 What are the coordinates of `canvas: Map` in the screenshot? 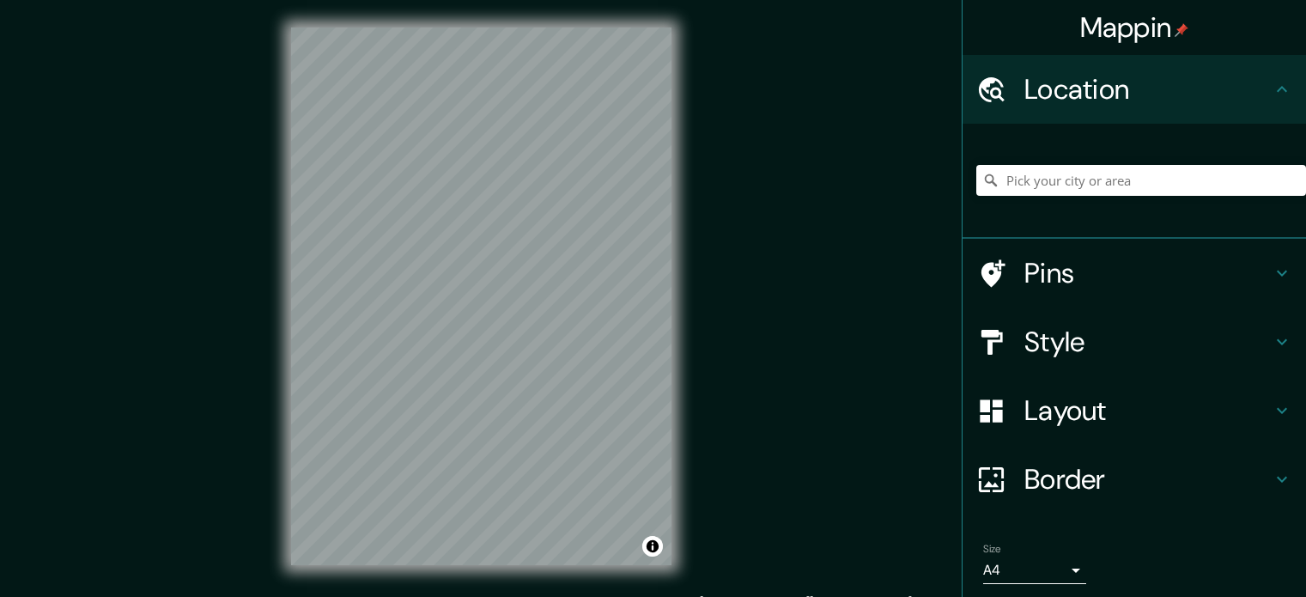 It's located at (481, 296).